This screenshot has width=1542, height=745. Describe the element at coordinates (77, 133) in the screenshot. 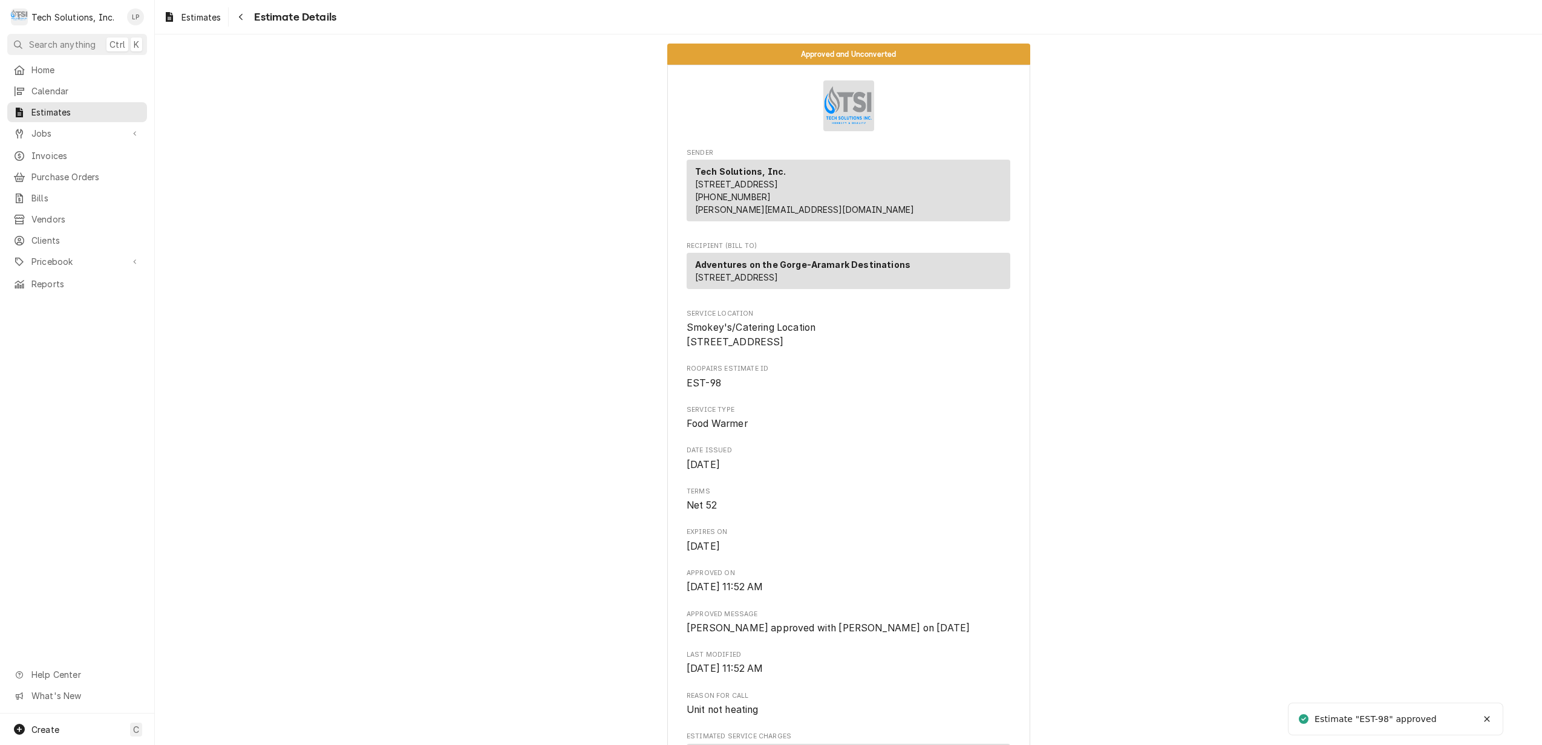

I see `span: Jobs` at that location.